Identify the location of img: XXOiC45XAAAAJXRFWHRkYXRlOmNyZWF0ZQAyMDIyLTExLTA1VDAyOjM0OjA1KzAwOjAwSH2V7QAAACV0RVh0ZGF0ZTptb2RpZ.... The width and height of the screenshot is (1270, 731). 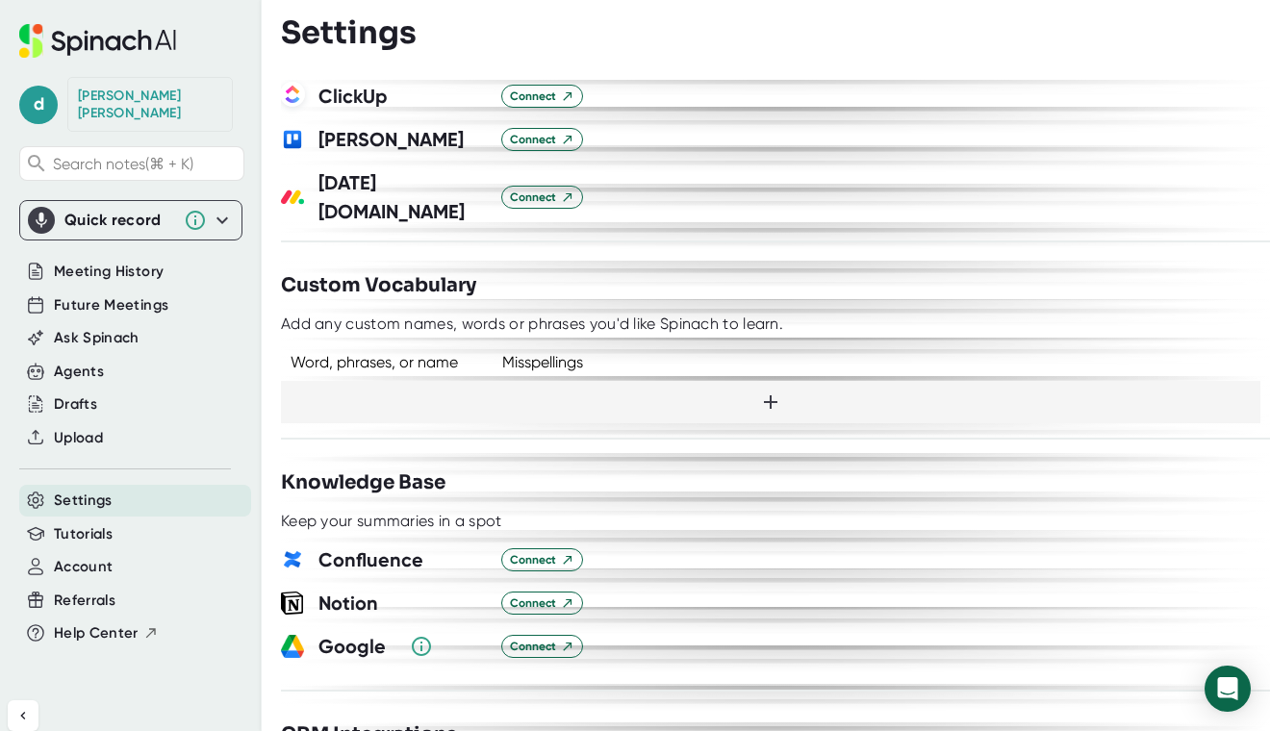
(292, 647).